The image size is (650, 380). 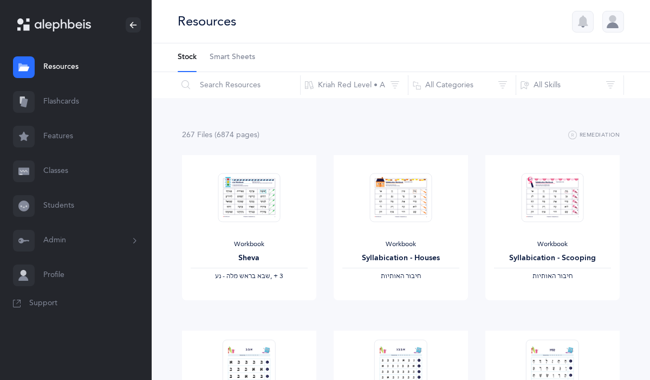 What do you see at coordinates (401, 258) in the screenshot?
I see `div: Syllabication - Houses` at bounding box center [401, 258].